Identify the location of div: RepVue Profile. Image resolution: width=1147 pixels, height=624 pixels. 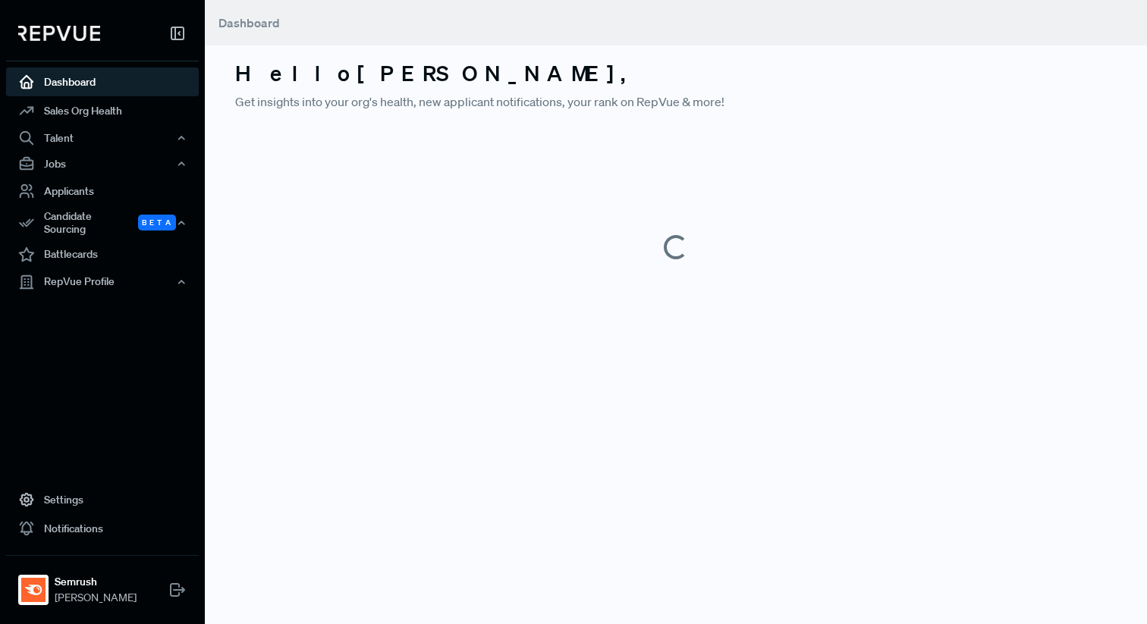
(102, 282).